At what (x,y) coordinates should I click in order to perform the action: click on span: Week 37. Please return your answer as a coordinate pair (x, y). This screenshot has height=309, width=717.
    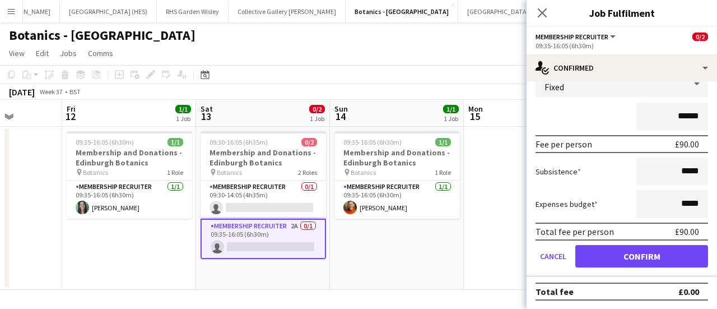
    Looking at the image, I should click on (51, 91).